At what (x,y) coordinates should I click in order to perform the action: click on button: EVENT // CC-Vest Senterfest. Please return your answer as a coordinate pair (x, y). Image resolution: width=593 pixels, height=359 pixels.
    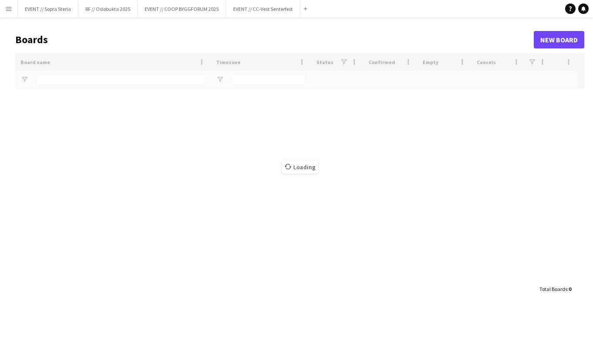
    Looking at the image, I should click on (263, 9).